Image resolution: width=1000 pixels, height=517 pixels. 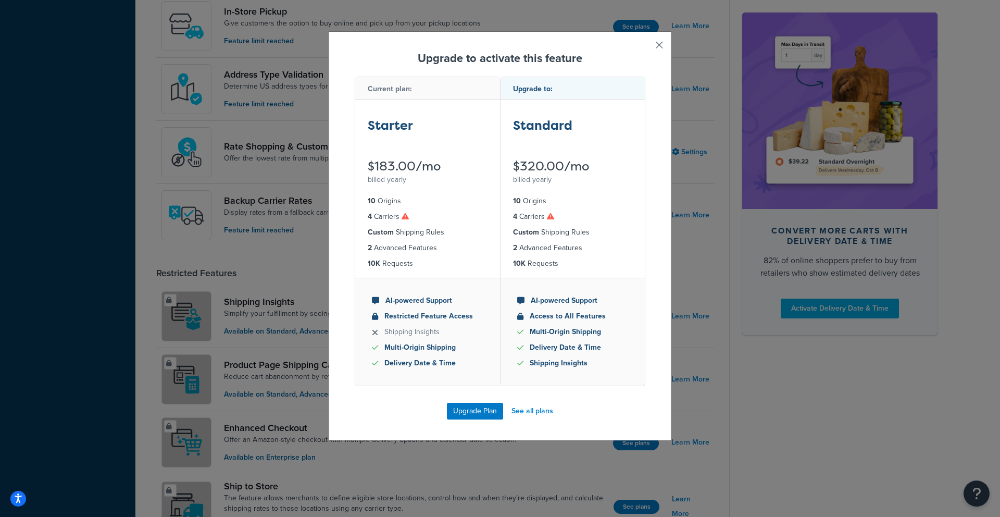 What do you see at coordinates (543, 125) in the screenshot?
I see `strong: Standard` at bounding box center [543, 125].